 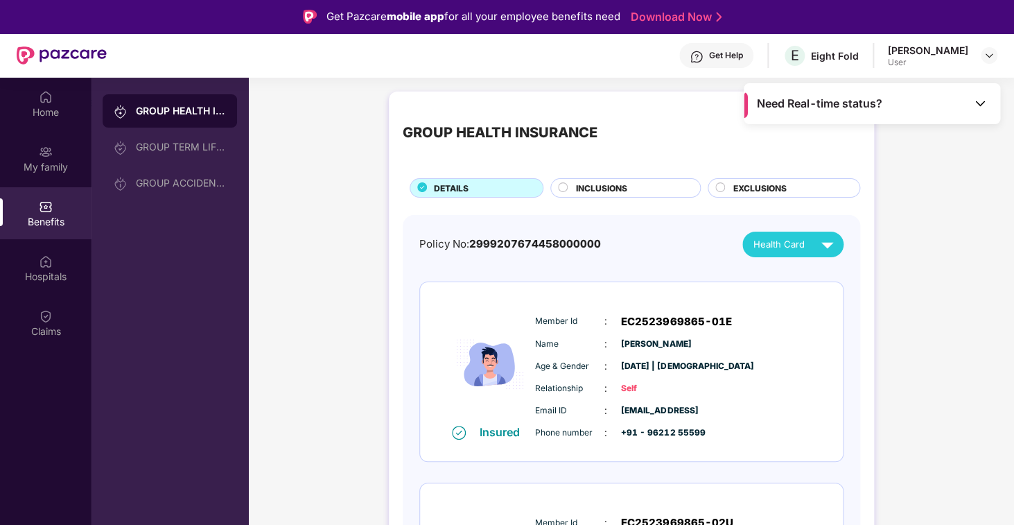 What do you see at coordinates (990, 55) in the screenshot?
I see `img: svg+xml;base64,PHN2ZyBpZD0iRHJvcGRvd24tMzJ4MzIiIHhtbG5zPSJodHRwOi8vd3d3LnczLm9yZy8yMDAwL3N2ZyIgd2...` at bounding box center [990, 55].